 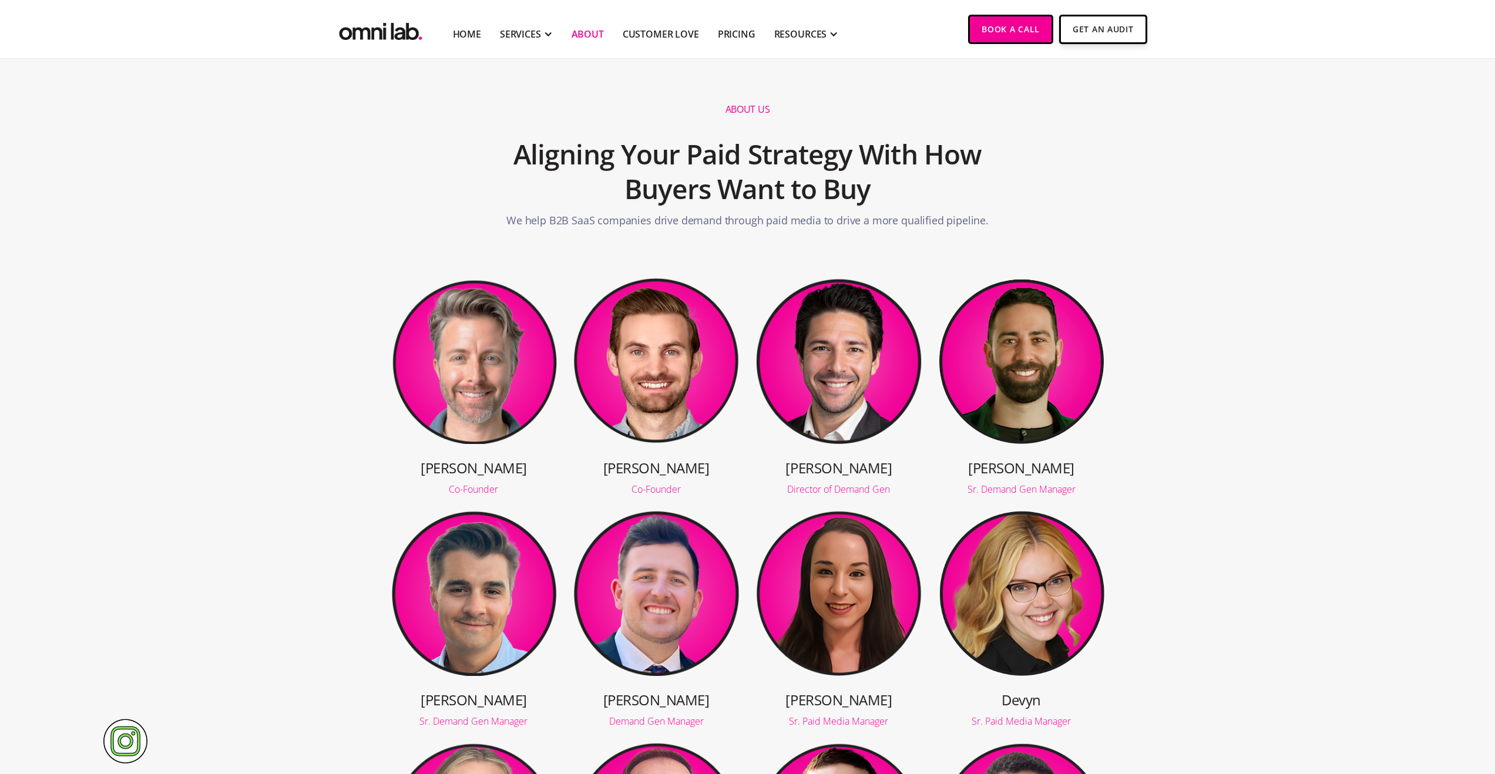 What do you see at coordinates (1011, 29) in the screenshot?
I see `a: Book a Call` at bounding box center [1011, 29].